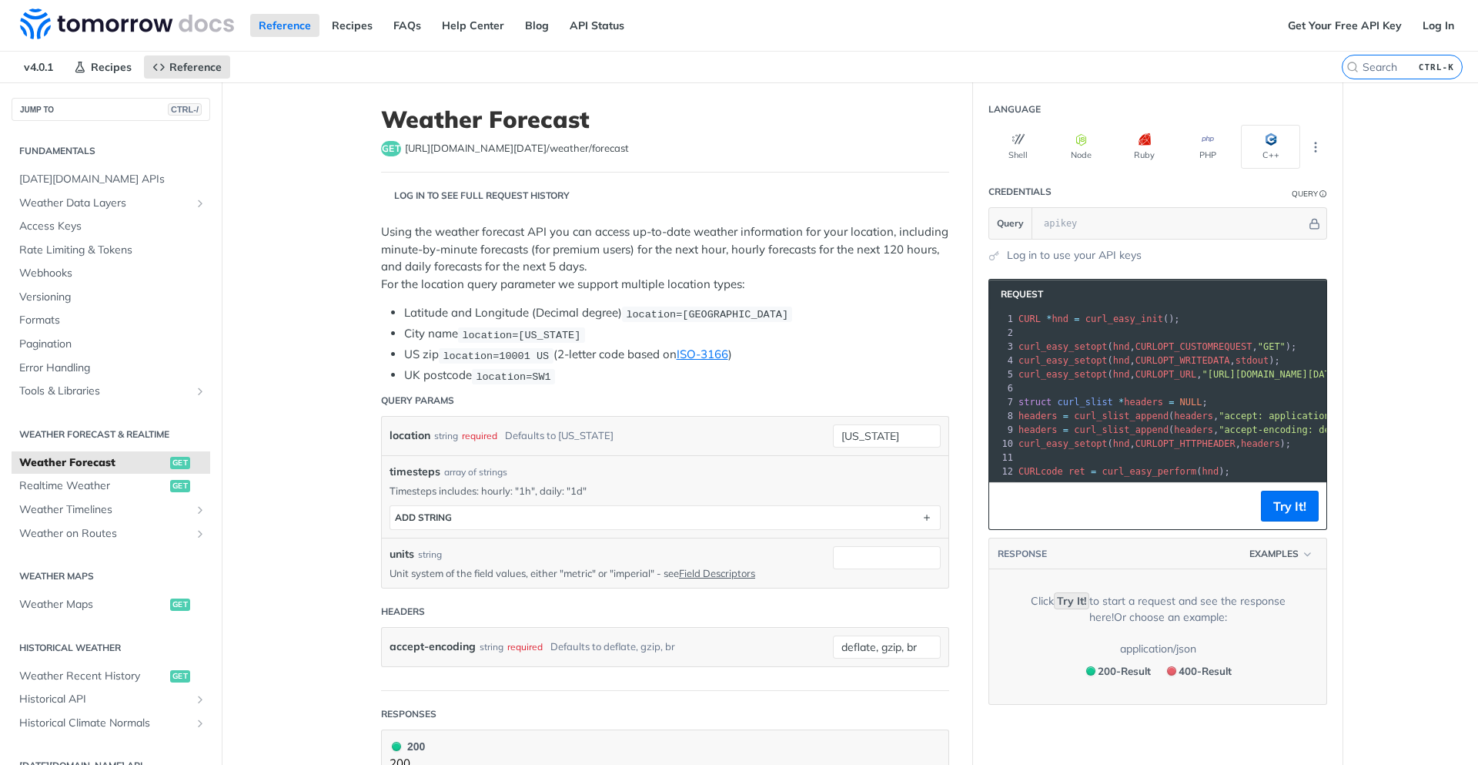  What do you see at coordinates (1305, 193) in the screenshot?
I see `div: Query` at bounding box center [1305, 193].